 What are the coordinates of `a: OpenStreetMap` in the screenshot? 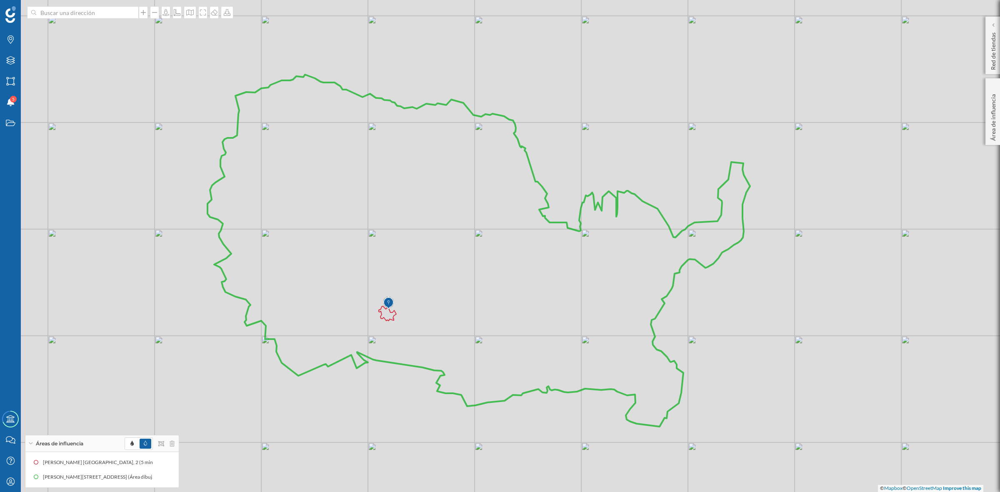 It's located at (924, 488).